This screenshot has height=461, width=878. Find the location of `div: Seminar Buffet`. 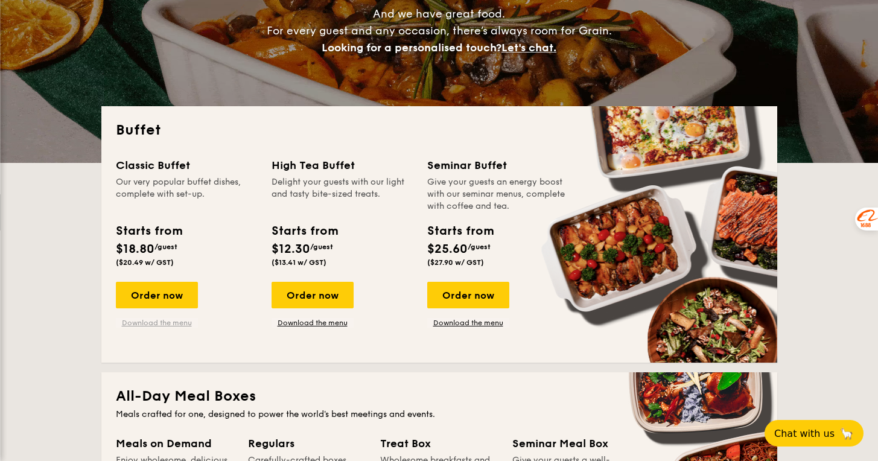

div: Seminar Buffet is located at coordinates (498, 165).